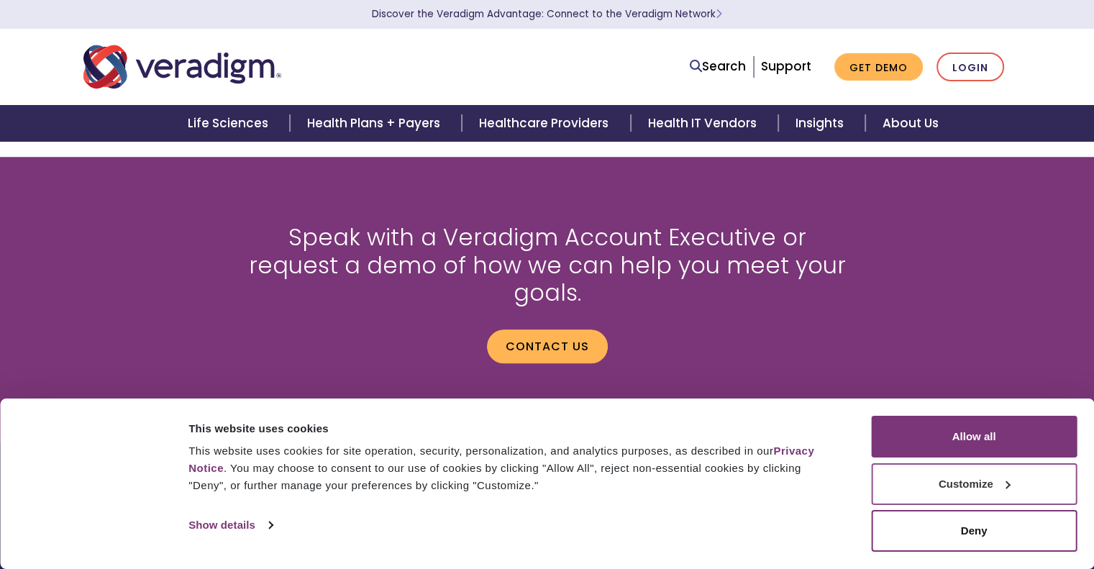  Describe the element at coordinates (974, 531) in the screenshot. I see `button: Deny` at that location.